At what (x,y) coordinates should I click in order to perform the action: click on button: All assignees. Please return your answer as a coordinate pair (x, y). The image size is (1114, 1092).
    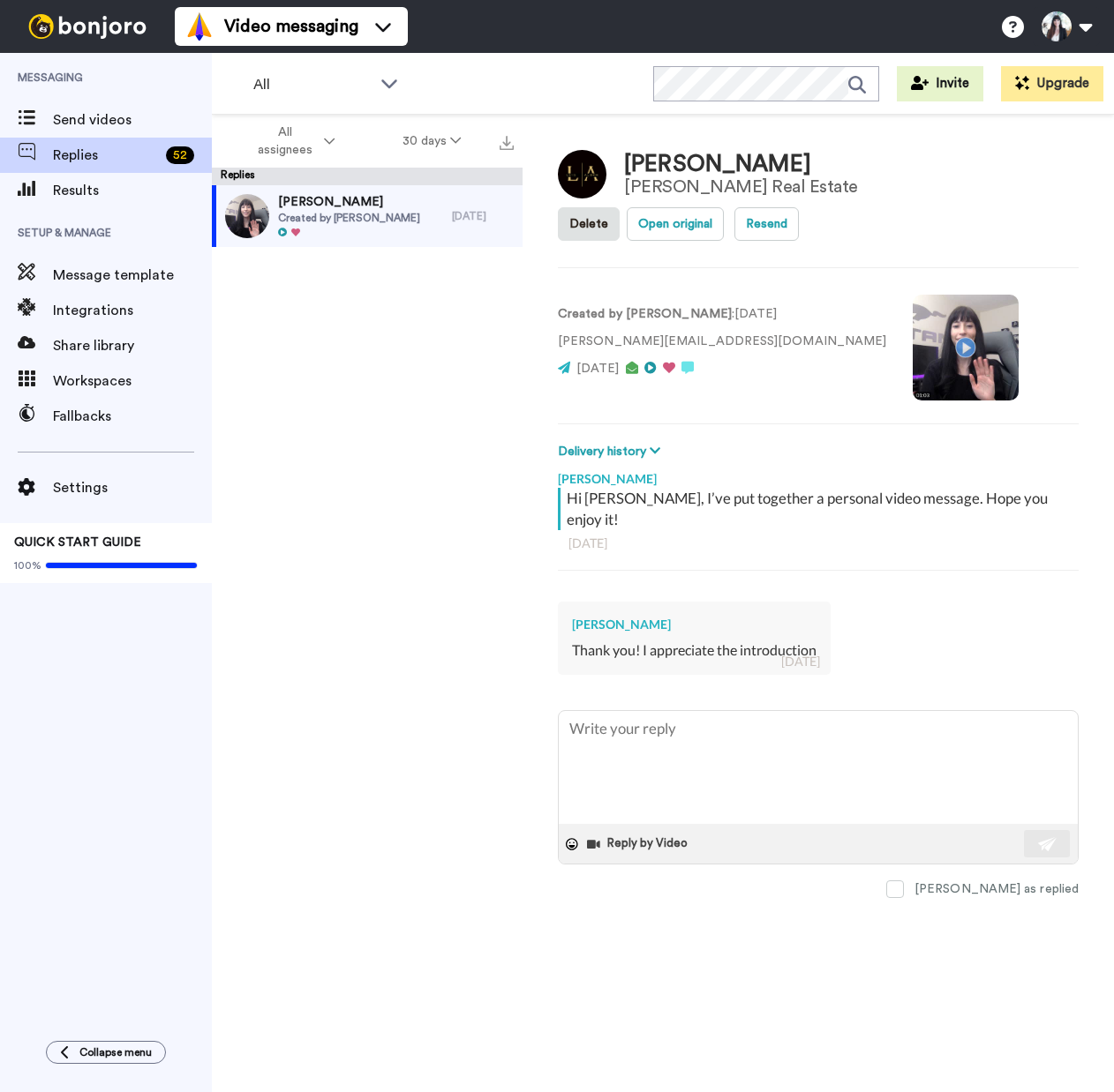
    Looking at the image, I should click on (292, 141).